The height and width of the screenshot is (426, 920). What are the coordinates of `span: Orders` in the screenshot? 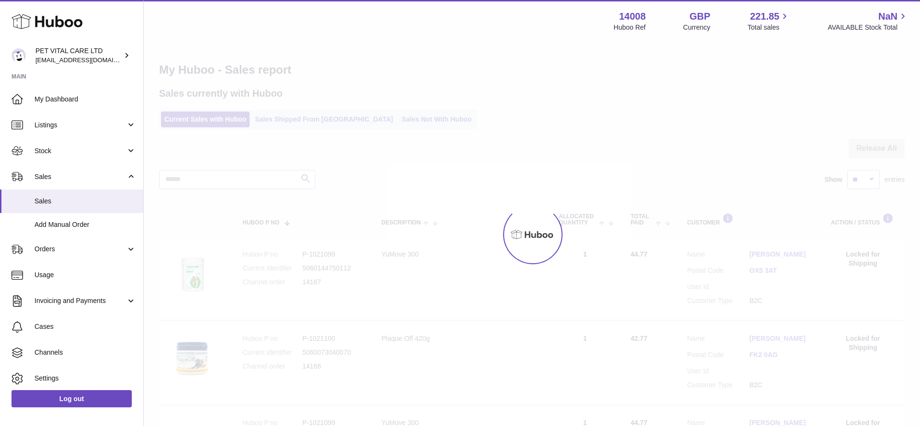 It's located at (80, 249).